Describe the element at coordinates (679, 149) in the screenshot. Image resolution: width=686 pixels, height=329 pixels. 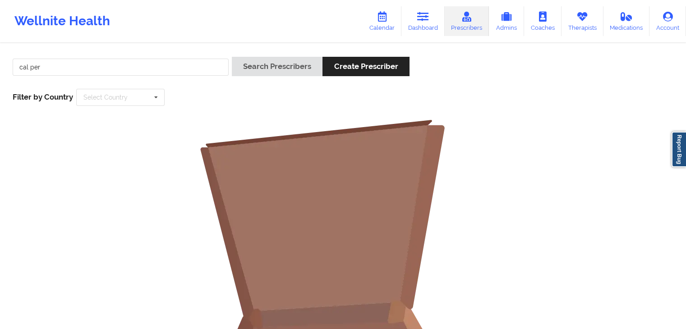
I see `a: Report Bug` at that location.